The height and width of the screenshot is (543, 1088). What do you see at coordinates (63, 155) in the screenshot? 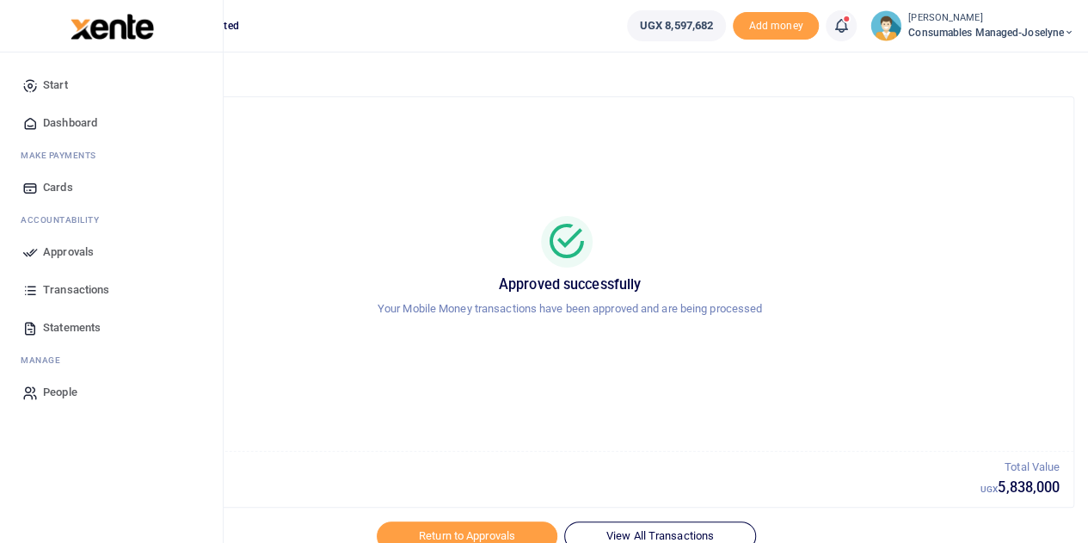
I see `span: ake Payments` at bounding box center [63, 155].